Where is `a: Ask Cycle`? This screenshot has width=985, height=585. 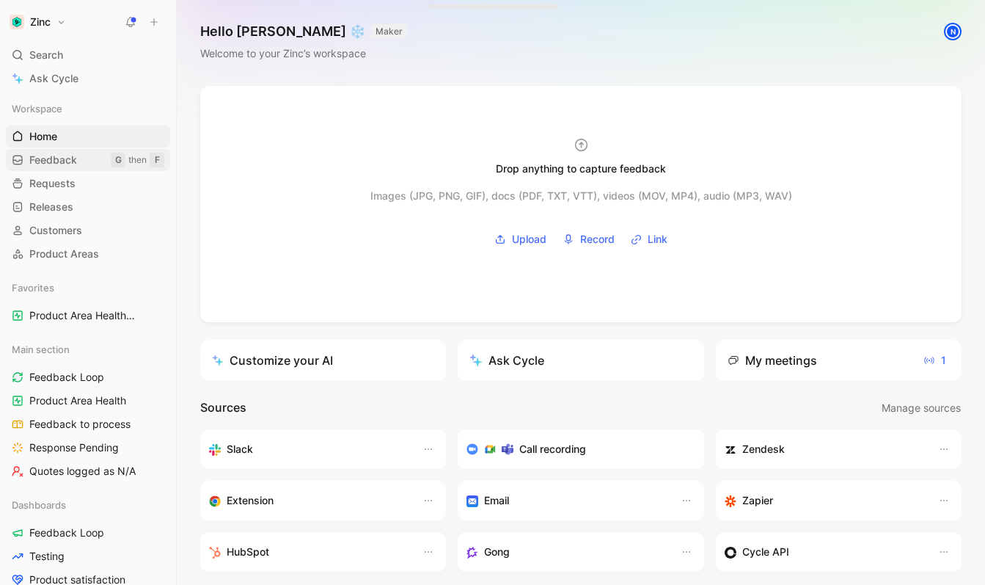
a: Ask Cycle is located at coordinates (88, 79).